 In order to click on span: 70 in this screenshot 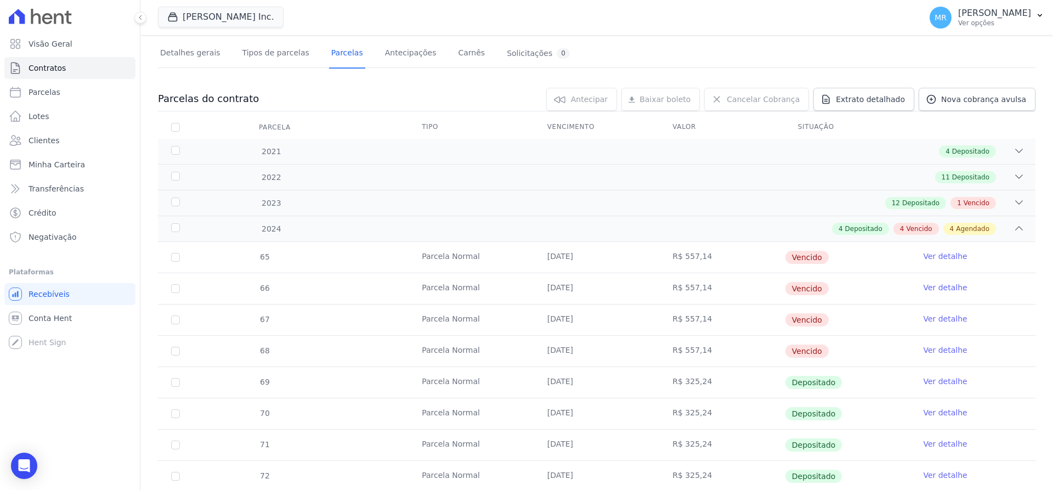, I will do `click(264, 413)`.